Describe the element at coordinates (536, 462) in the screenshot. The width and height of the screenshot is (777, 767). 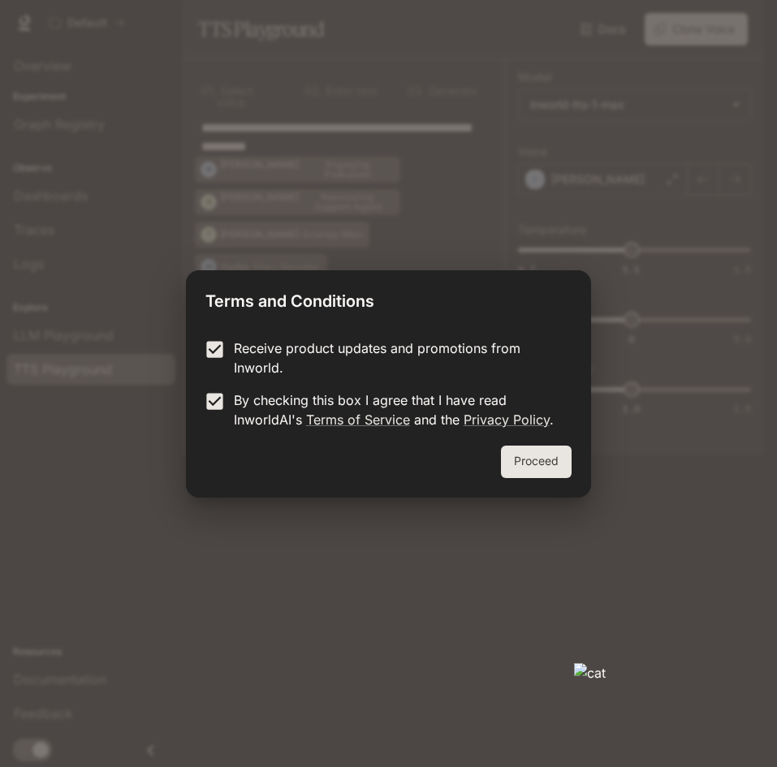
I see `button: Proceed` at that location.